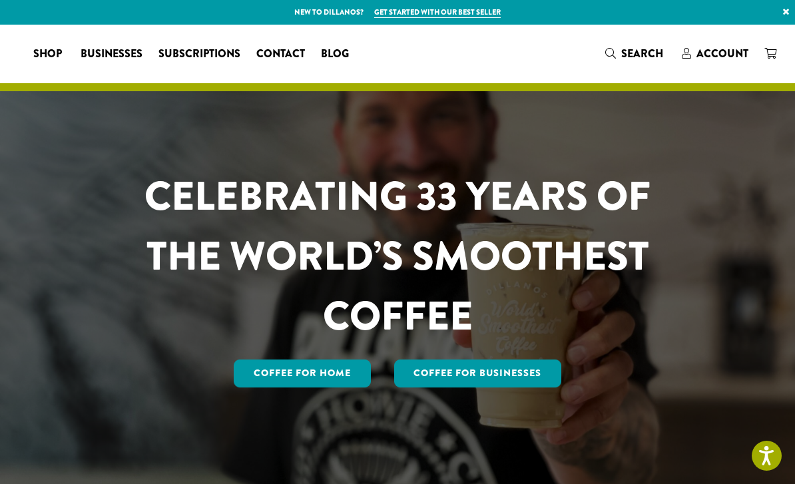 The height and width of the screenshot is (484, 795). What do you see at coordinates (280, 54) in the screenshot?
I see `span: Contact` at bounding box center [280, 54].